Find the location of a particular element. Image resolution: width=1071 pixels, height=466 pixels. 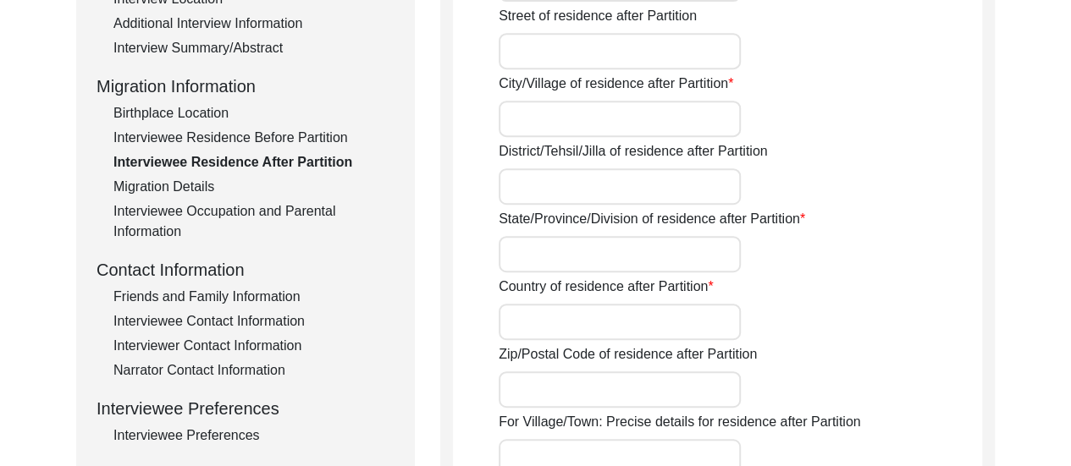

label: For Village/Town: Precise details for residence after Partition is located at coordinates (679, 422).